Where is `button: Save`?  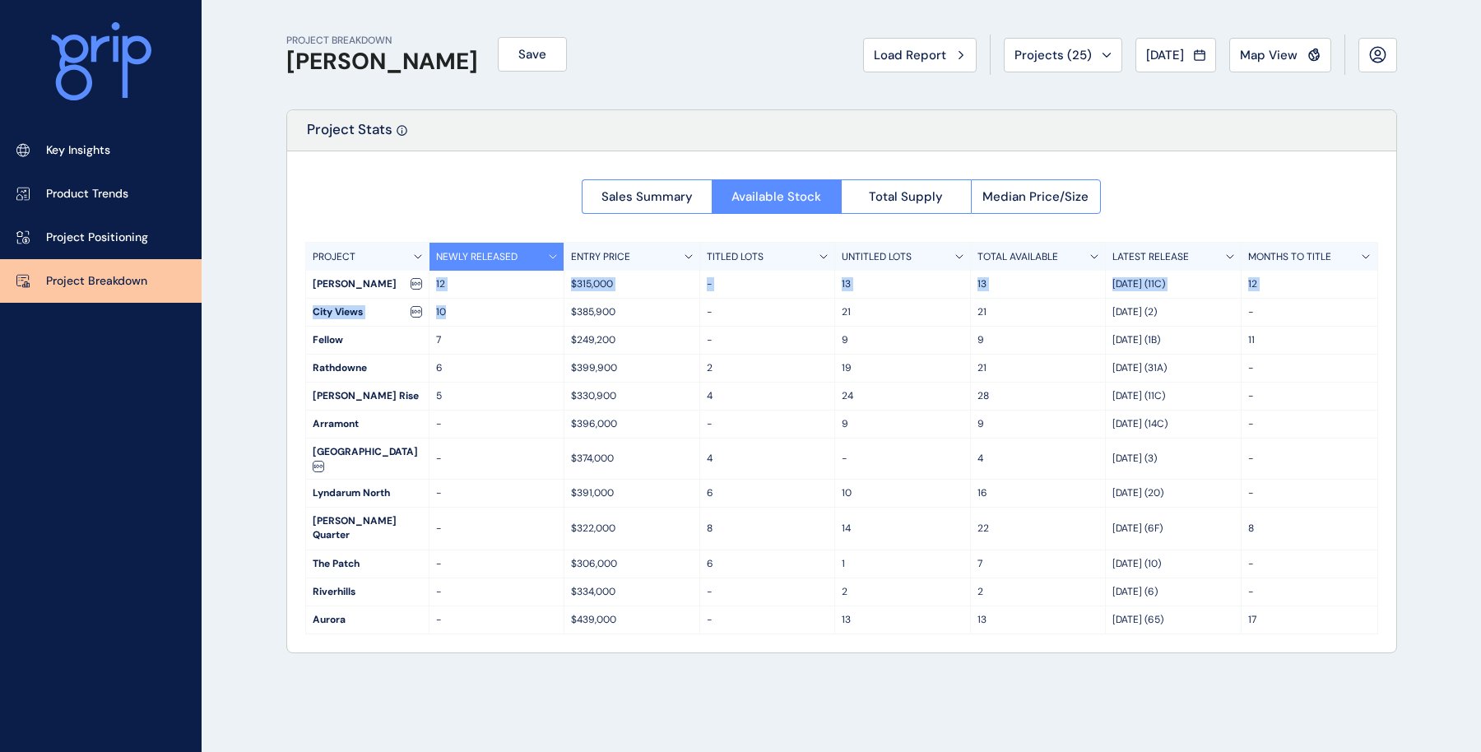
button: Save is located at coordinates (532, 54).